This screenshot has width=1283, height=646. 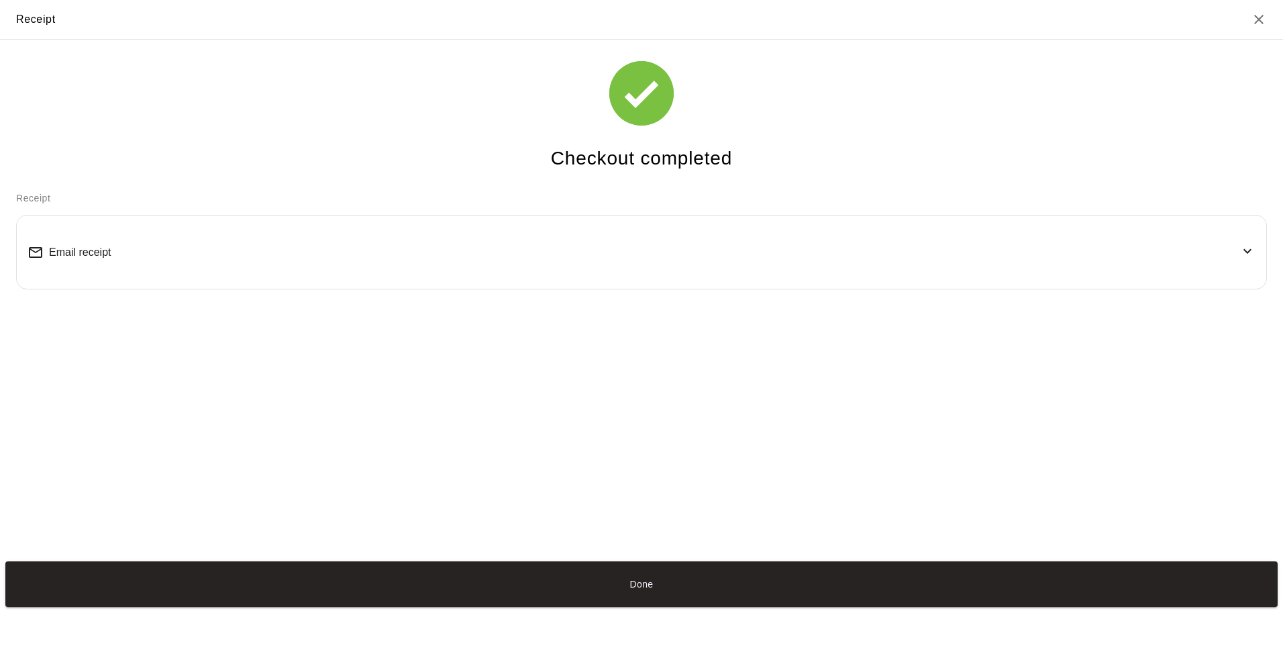 What do you see at coordinates (1259, 19) in the screenshot?
I see `button: Close` at bounding box center [1259, 19].